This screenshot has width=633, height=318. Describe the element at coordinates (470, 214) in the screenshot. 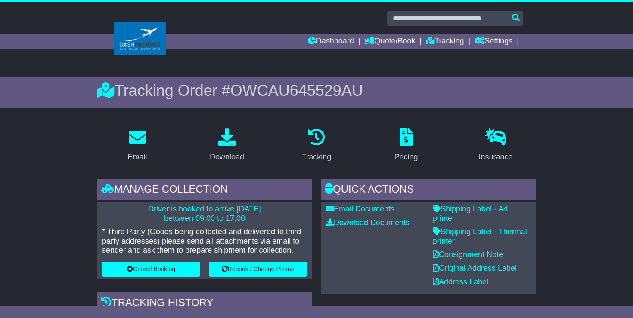

I see `a: Shipping Label - A4 printer` at that location.